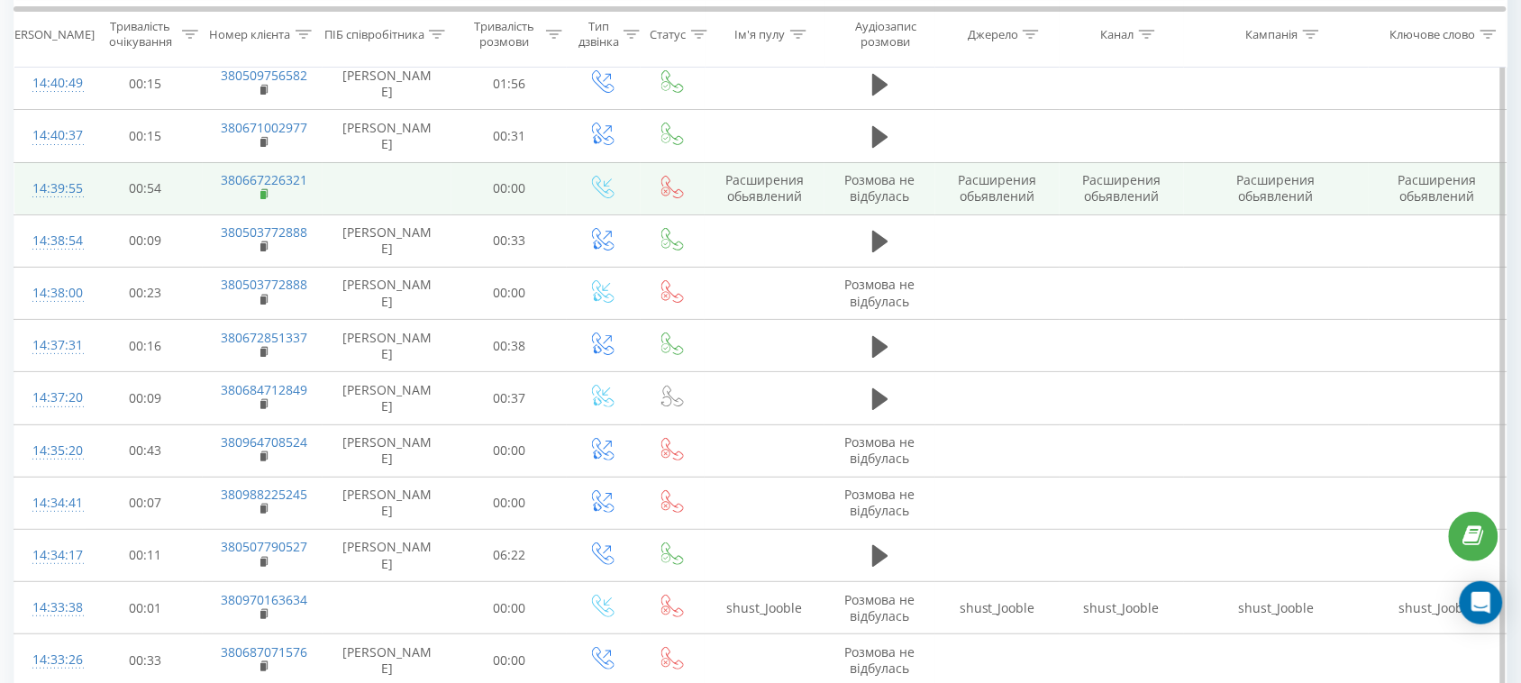 This screenshot has width=1521, height=683. Describe the element at coordinates (50, 607) in the screenshot. I see `div: 14:33:38` at that location.